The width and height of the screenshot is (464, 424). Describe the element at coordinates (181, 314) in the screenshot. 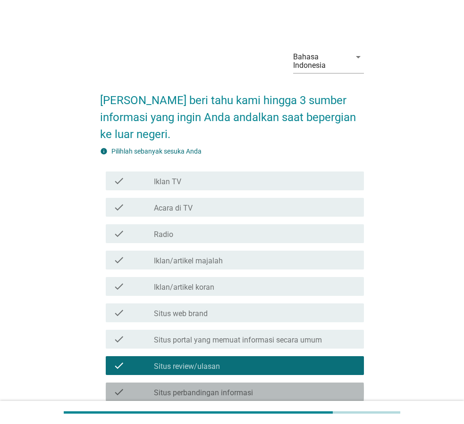

I see `label: Situs web brand` at that location.